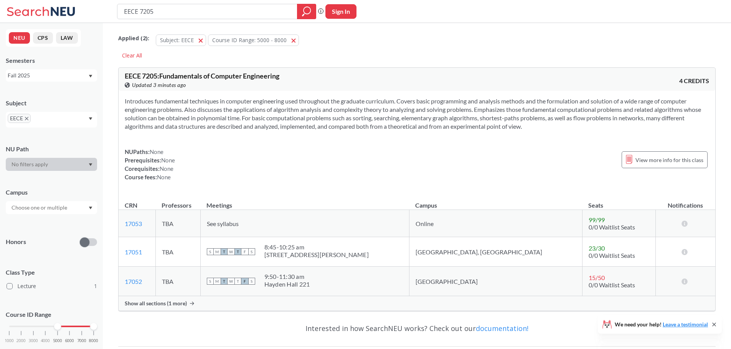  Describe the element at coordinates (133, 281) in the screenshot. I see `a: 17052` at that location.